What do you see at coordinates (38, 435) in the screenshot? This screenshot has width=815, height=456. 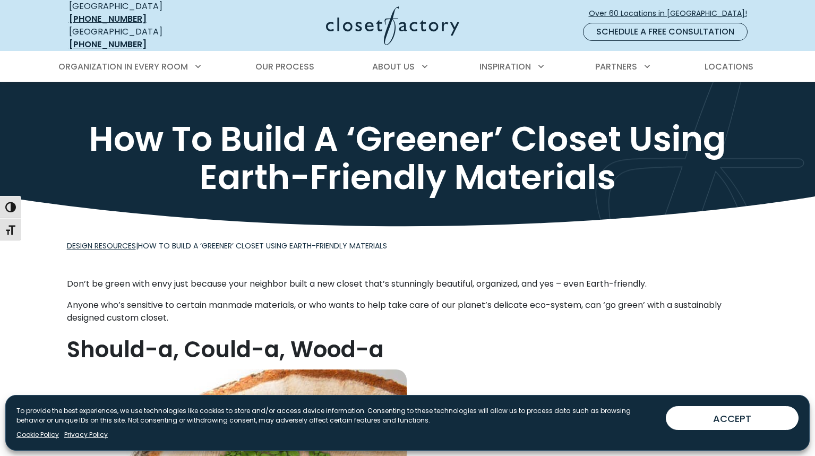 I see `a: Cookie Policy` at bounding box center [38, 435].